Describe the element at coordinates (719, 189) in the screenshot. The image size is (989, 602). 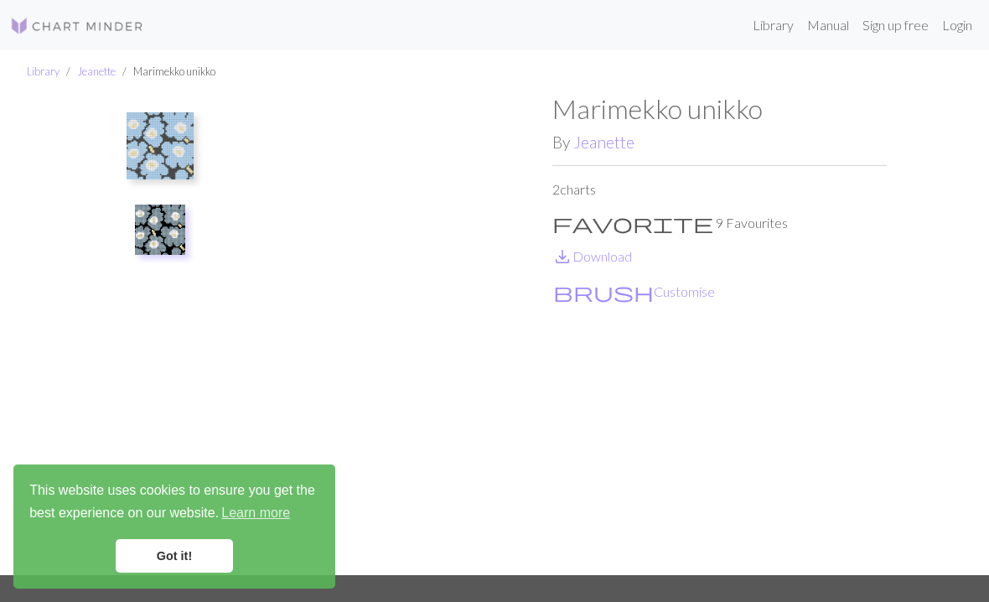
I see `p: 2 charts` at that location.